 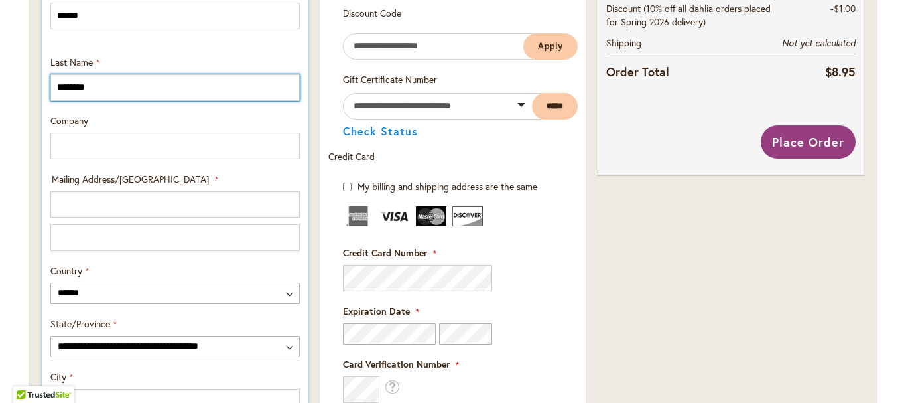 I want to click on span: Company, so click(x=69, y=120).